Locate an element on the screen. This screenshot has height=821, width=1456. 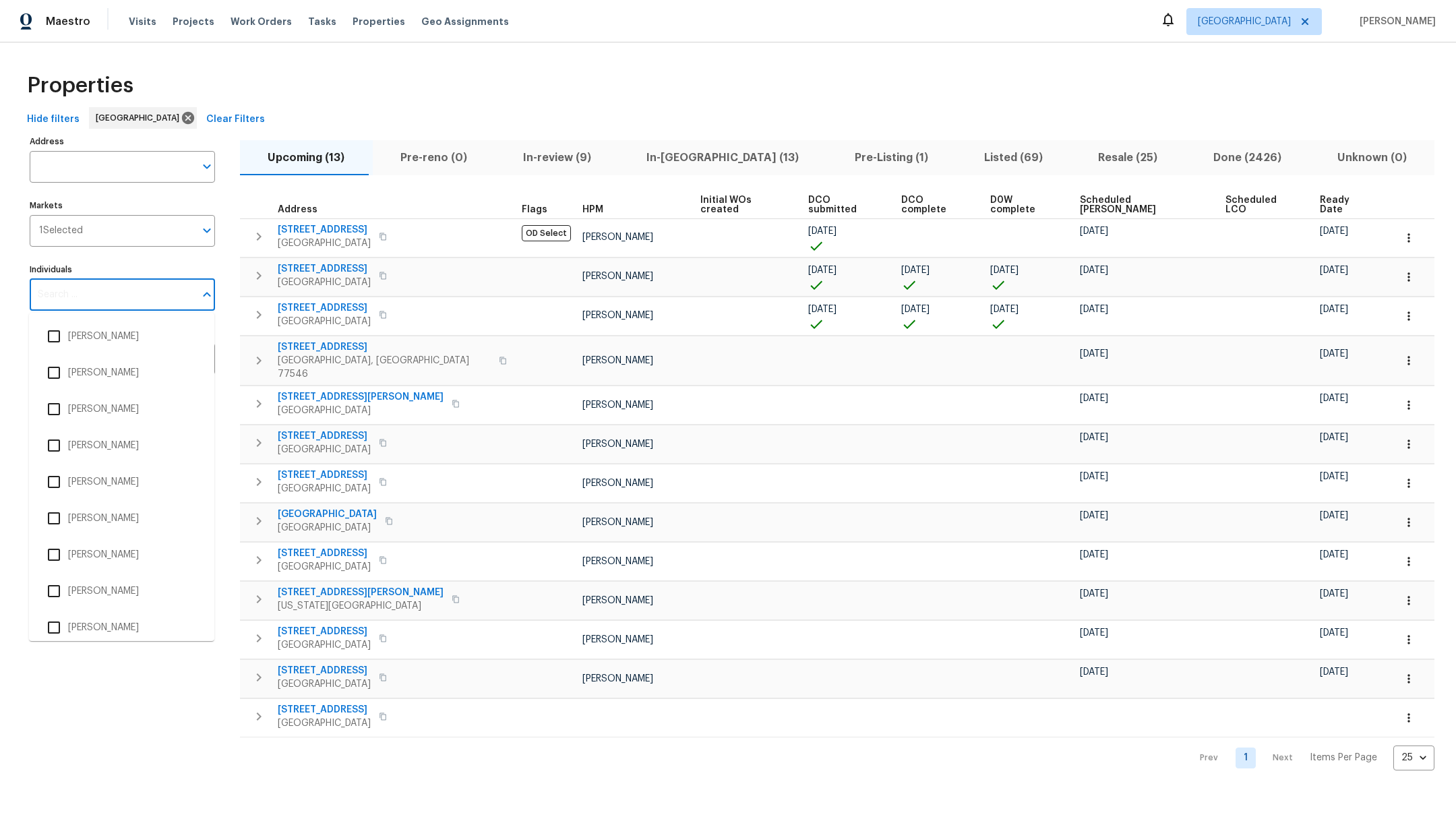
a: Goto page 1 is located at coordinates (1246, 757).